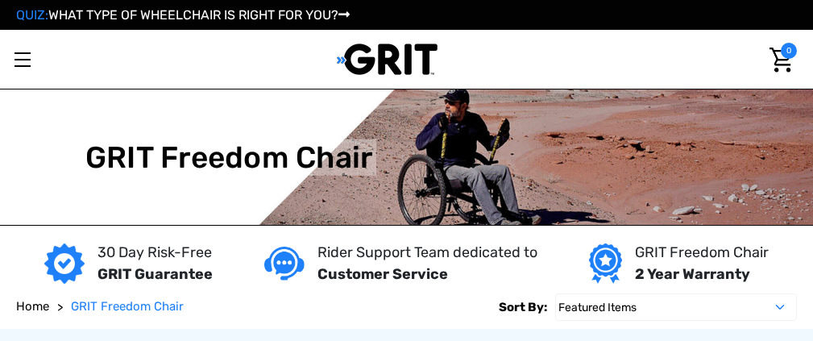  I want to click on img: GRIT All-Terrain Wheelchair and Mobility Equipment, so click(387, 59).